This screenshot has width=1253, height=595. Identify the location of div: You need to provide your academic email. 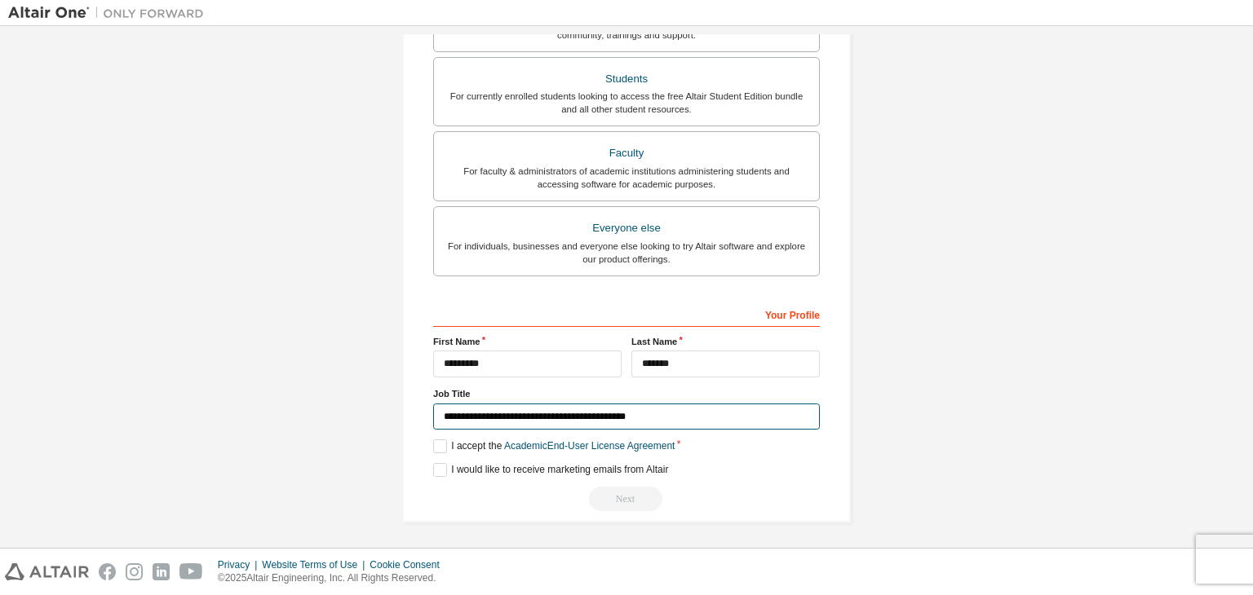
(626, 499).